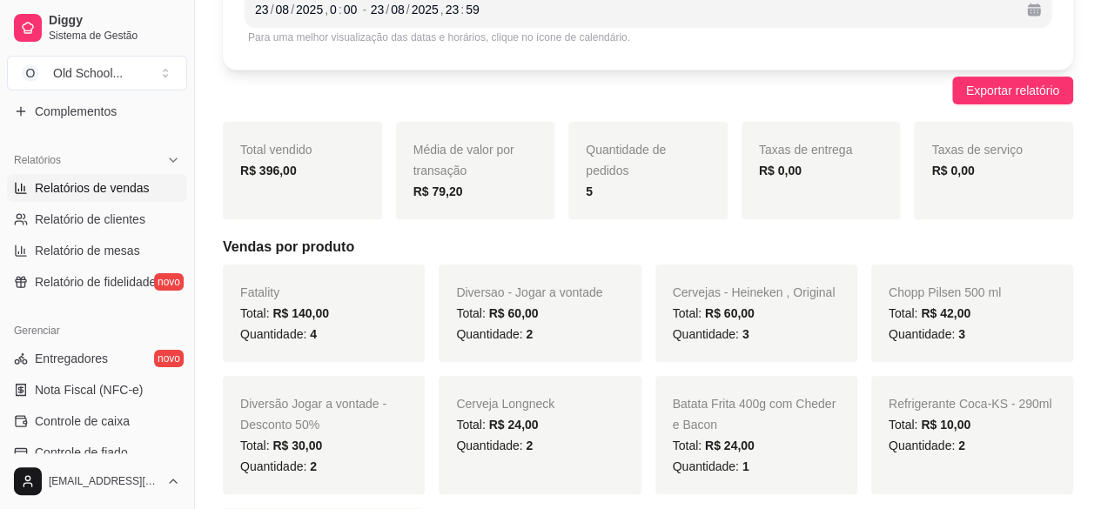 Image resolution: width=1101 pixels, height=509 pixels. Describe the element at coordinates (351, 10) in the screenshot. I see `div: minuto, Data inicial,` at that location.